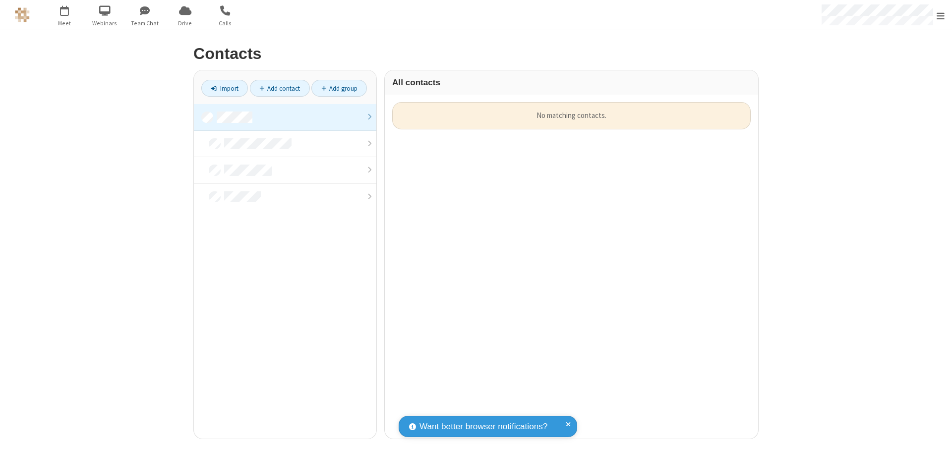 The width and height of the screenshot is (952, 454). Describe the element at coordinates (571, 267) in the screenshot. I see `div: grid` at that location.